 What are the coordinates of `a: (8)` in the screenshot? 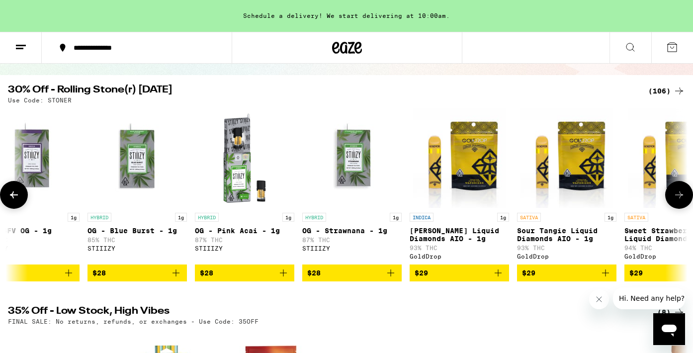 It's located at (671, 312).